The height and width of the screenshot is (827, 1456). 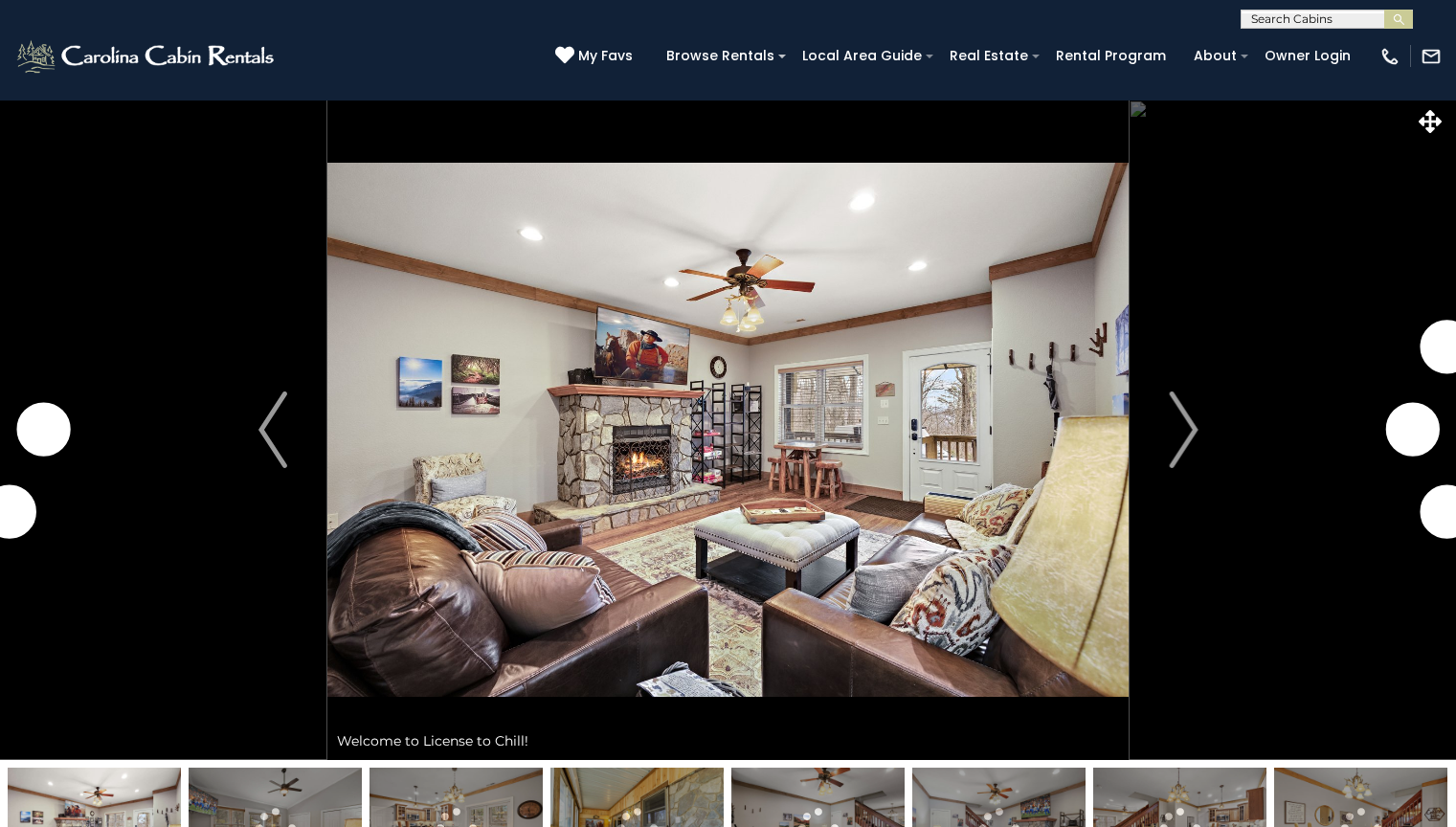 I want to click on button: Previous, so click(x=273, y=430).